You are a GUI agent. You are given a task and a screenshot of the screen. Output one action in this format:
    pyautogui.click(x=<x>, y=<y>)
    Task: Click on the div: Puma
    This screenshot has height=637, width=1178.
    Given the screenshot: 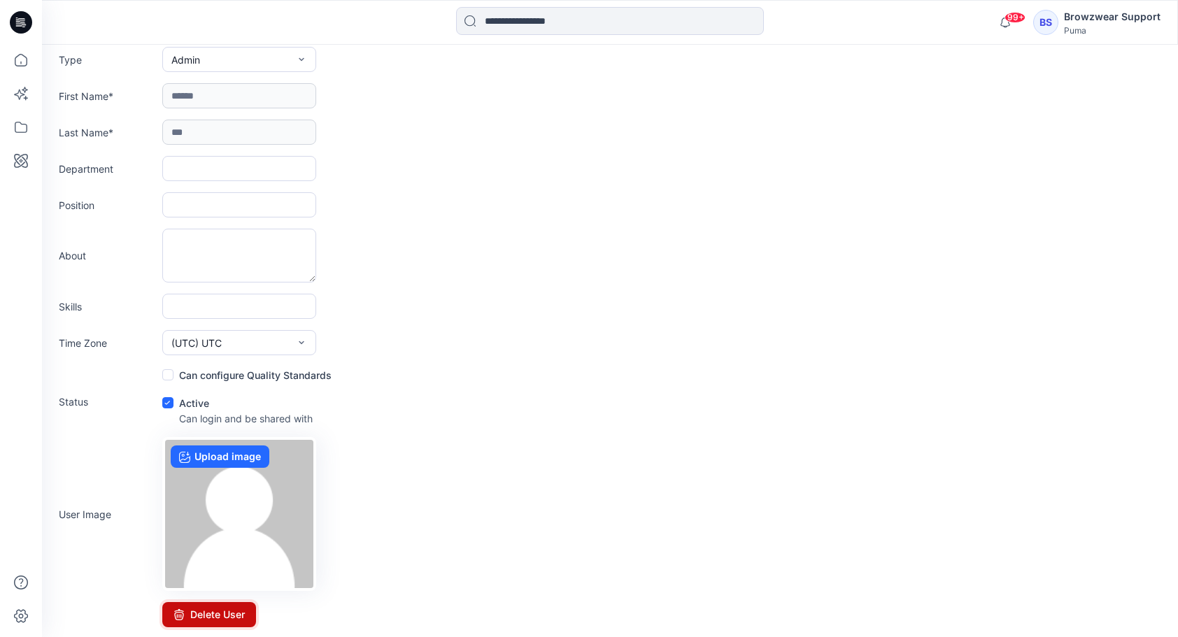 What is the action you would take?
    pyautogui.click(x=1112, y=30)
    